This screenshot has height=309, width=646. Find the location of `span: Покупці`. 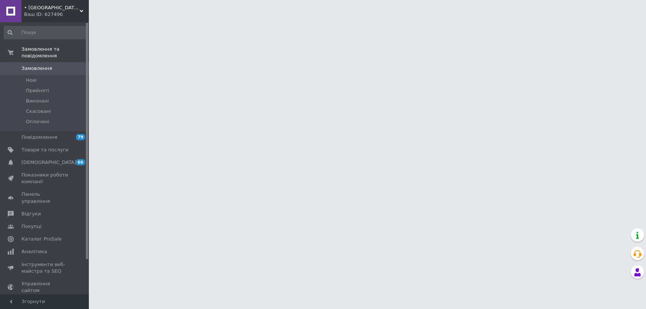

span: Покупці is located at coordinates (31, 227).